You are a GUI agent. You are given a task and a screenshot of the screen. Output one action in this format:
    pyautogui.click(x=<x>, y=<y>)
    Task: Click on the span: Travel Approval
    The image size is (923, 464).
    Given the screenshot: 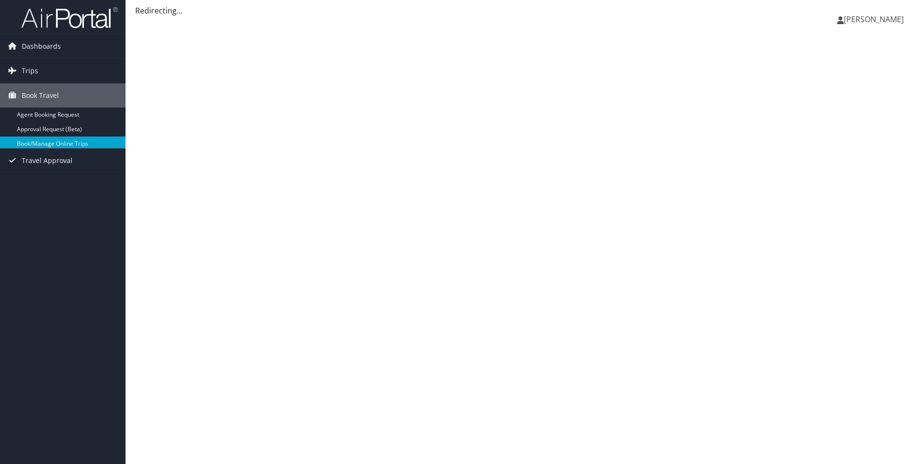 What is the action you would take?
    pyautogui.click(x=47, y=161)
    